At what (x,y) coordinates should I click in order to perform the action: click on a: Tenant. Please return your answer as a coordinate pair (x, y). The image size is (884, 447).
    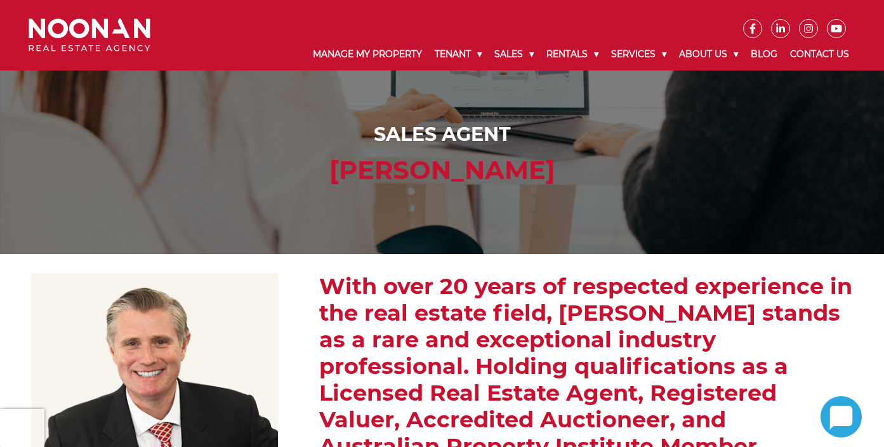
    Looking at the image, I should click on (458, 54).